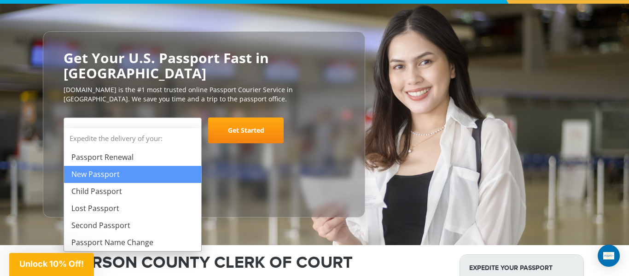  What do you see at coordinates (204, 153) in the screenshot?
I see `span: Starting at $199 + government fees` at bounding box center [204, 153].